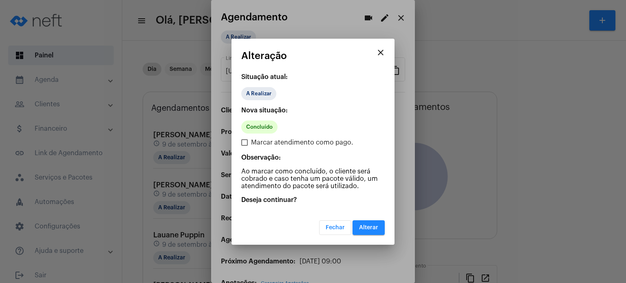  I want to click on button: Fechar, so click(335, 228).